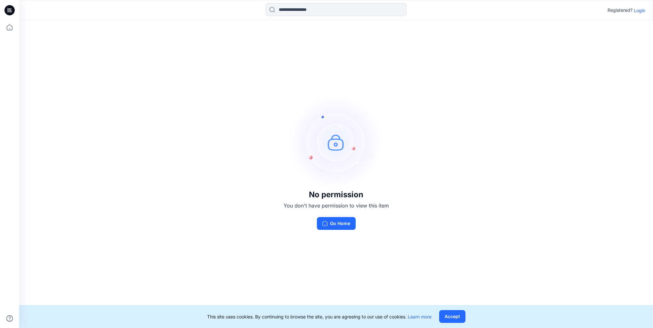 The image size is (653, 328). What do you see at coordinates (336, 224) in the screenshot?
I see `a: Go Home` at bounding box center [336, 224].